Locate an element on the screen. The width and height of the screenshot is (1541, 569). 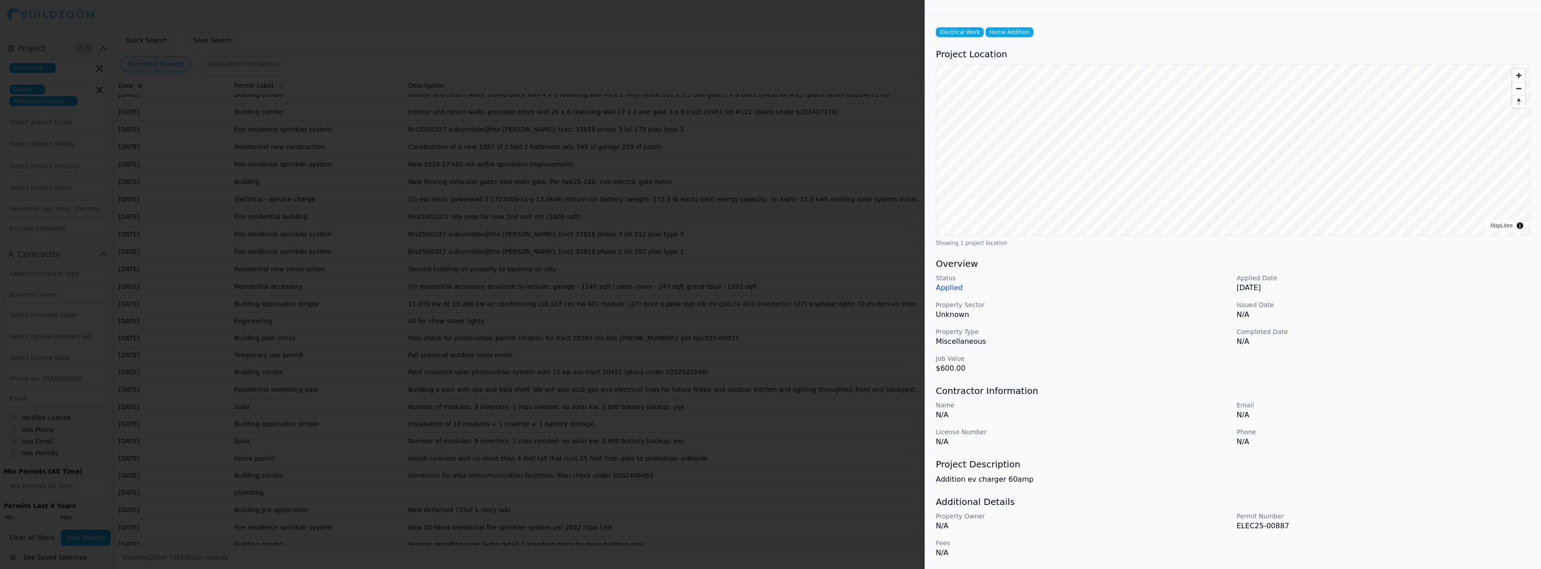
div: Showing 1 project location is located at coordinates (1233, 243).